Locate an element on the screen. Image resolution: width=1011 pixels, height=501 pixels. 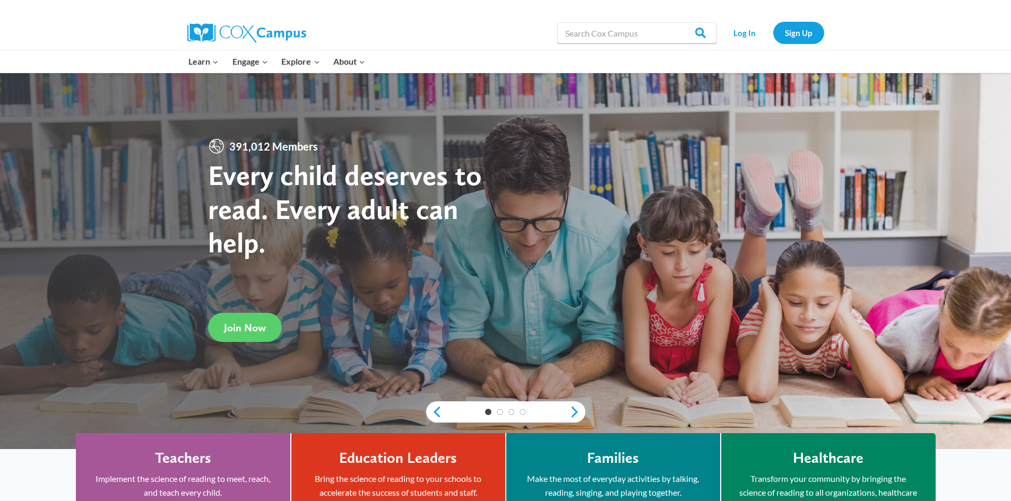
span: Engage is located at coordinates (250, 62).